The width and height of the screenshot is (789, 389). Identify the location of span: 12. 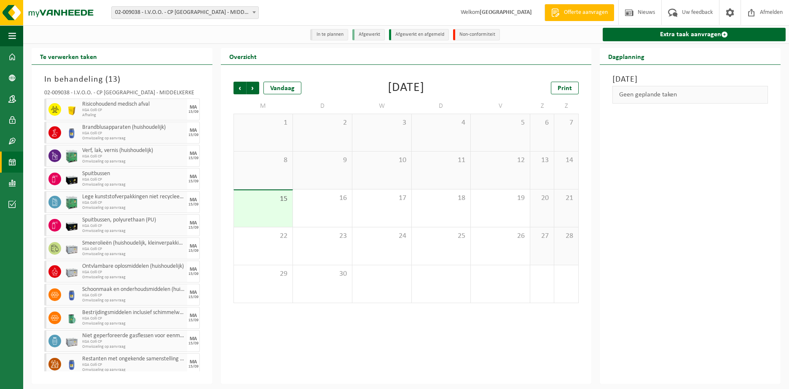
(500, 161).